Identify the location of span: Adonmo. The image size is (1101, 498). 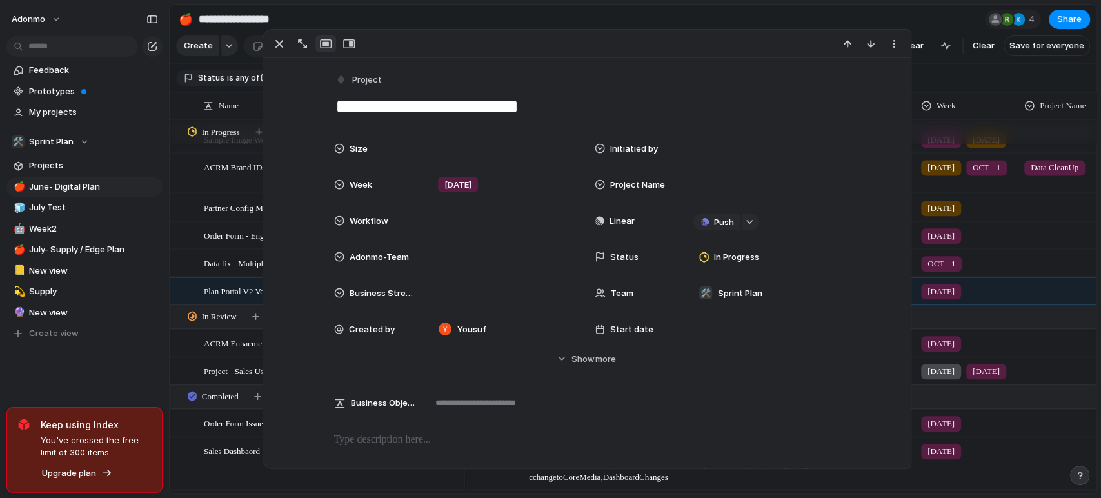
(28, 19).